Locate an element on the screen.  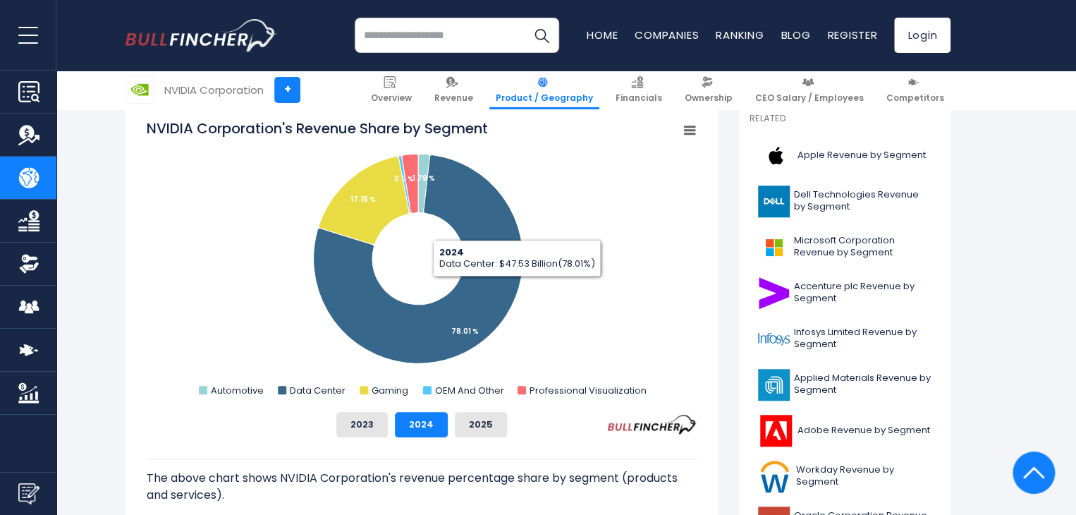
button: 2025 is located at coordinates (481, 425).